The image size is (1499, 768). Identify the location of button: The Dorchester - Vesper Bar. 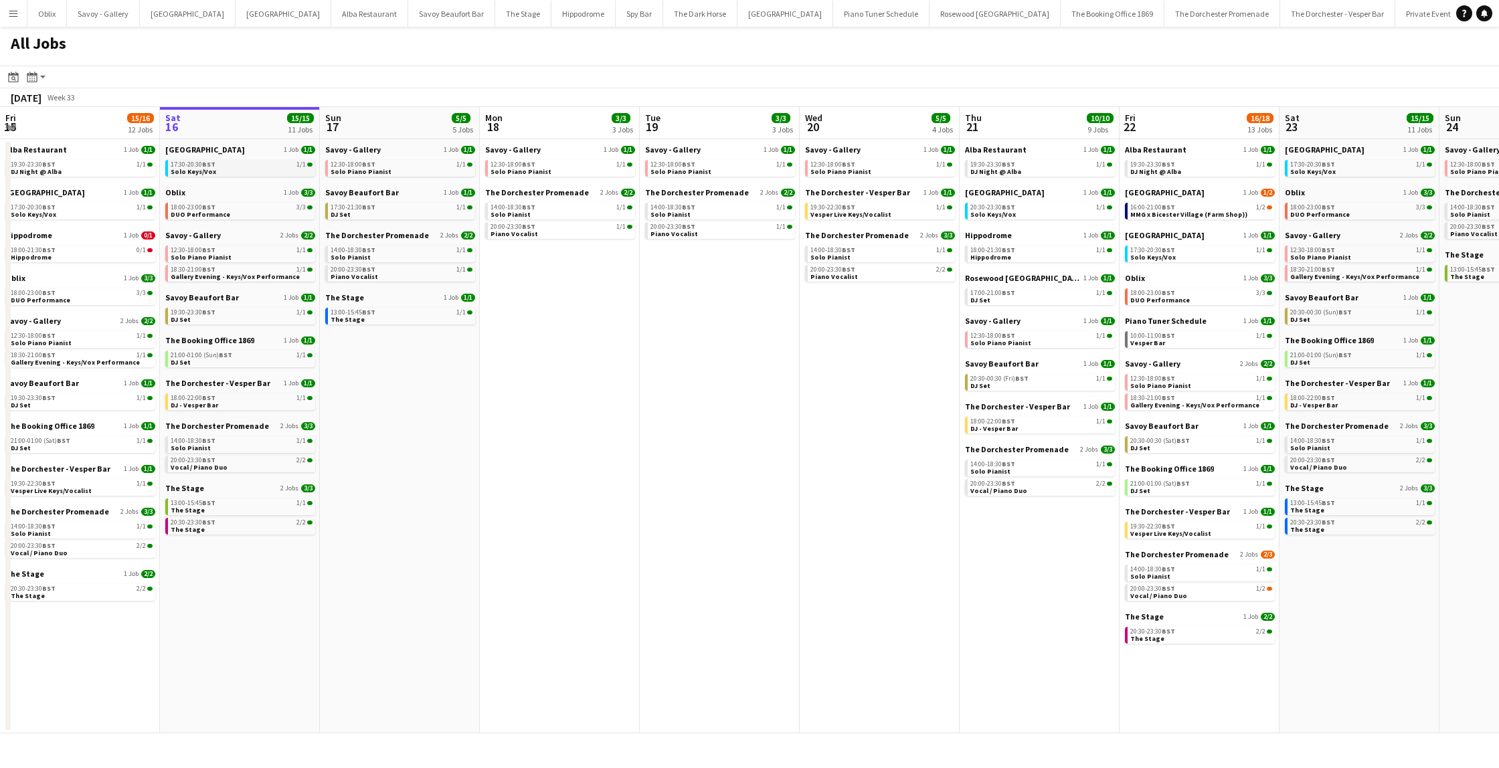
(1338, 13).